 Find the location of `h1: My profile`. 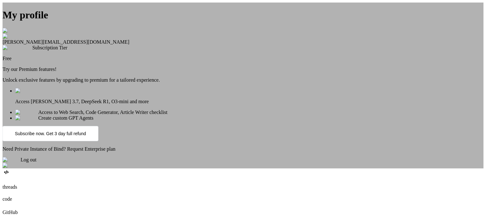

h1: My profile is located at coordinates (243, 15).